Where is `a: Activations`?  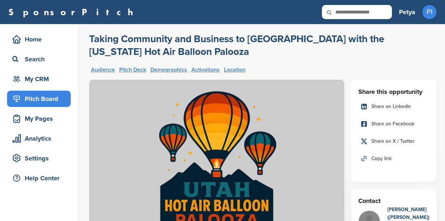 a: Activations is located at coordinates (205, 70).